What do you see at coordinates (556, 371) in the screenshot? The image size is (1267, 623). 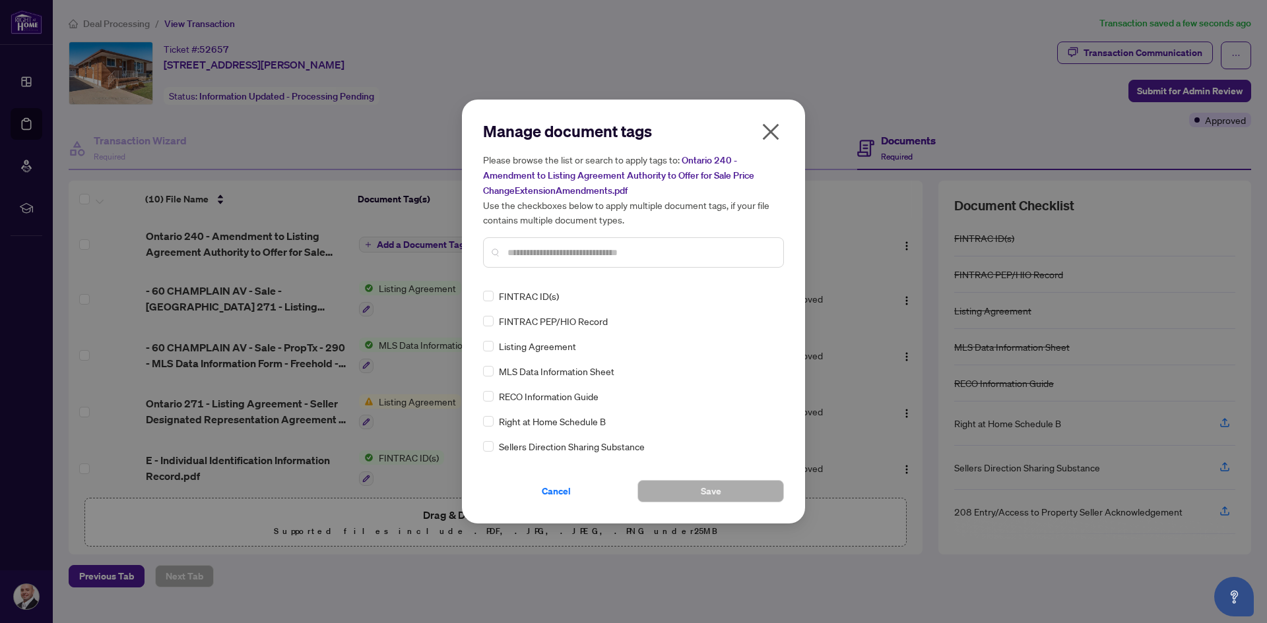 I see `span: MLS Data Information Sheet` at bounding box center [556, 371].